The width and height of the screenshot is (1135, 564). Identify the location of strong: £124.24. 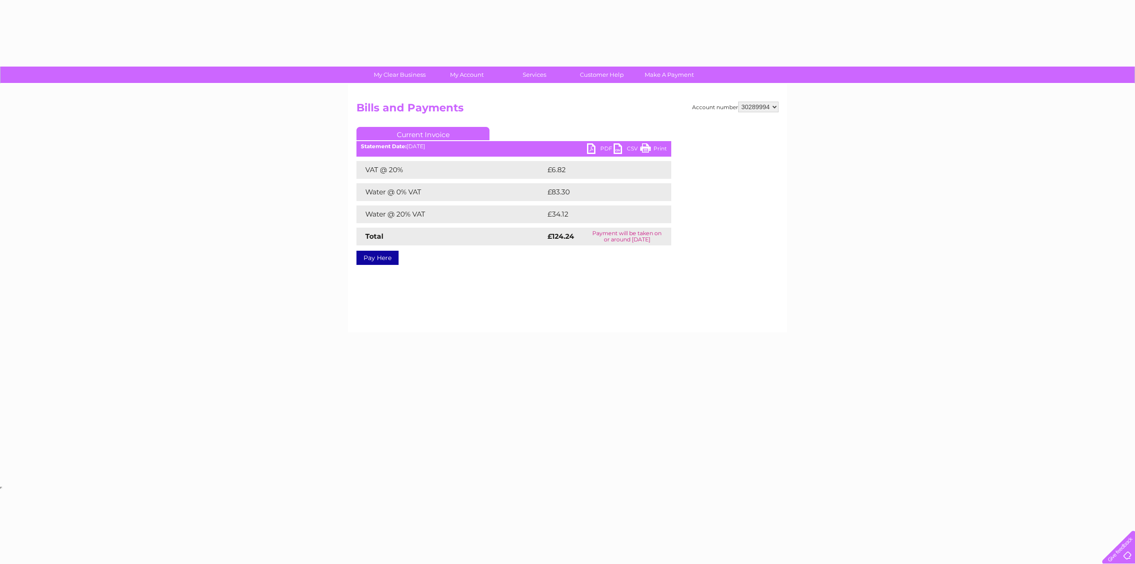
(561, 236).